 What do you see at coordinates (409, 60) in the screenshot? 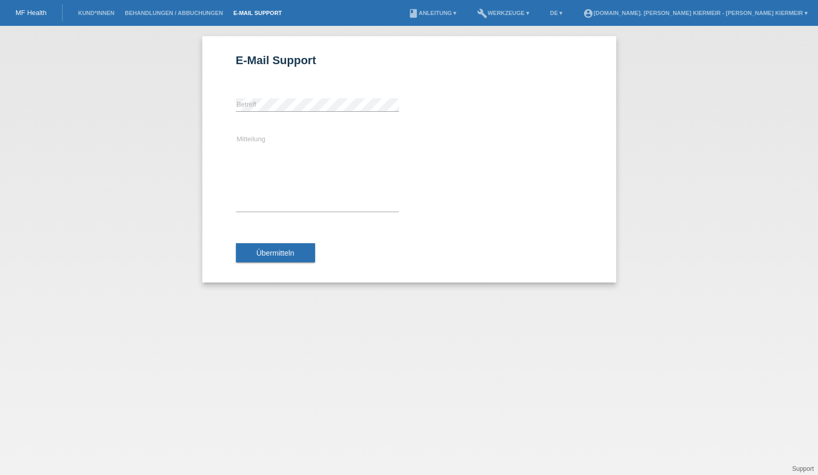
I see `h1: E-Mail Support` at bounding box center [409, 60].